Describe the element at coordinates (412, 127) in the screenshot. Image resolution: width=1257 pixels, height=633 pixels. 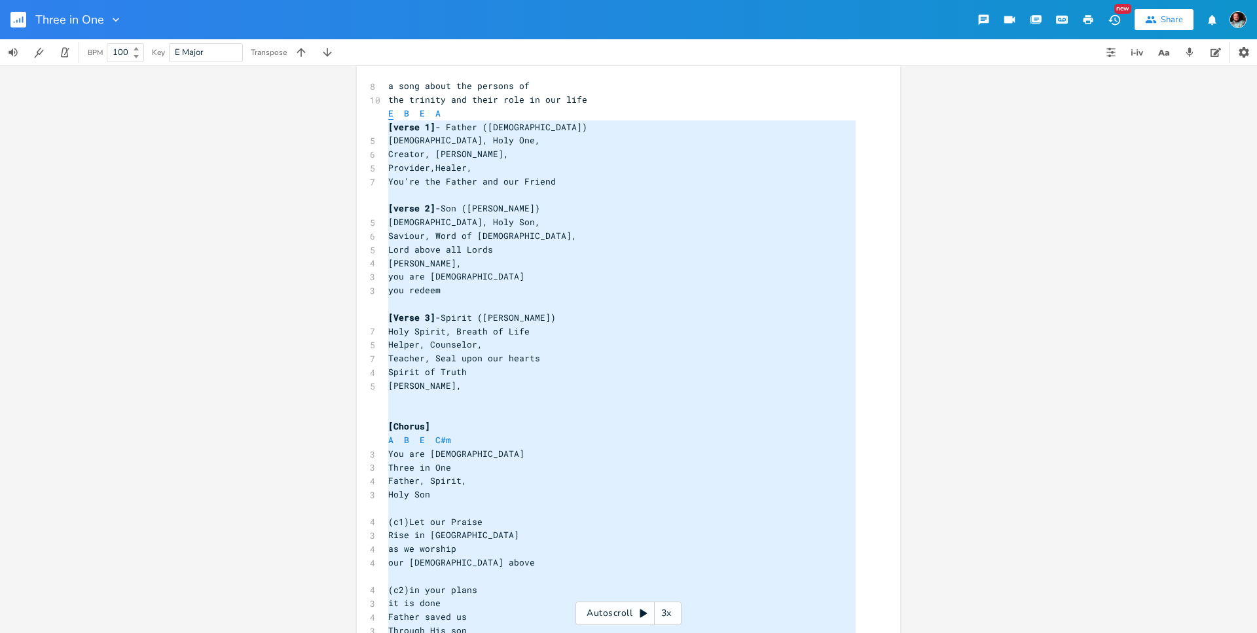
I see `span: [verse 1]` at that location.